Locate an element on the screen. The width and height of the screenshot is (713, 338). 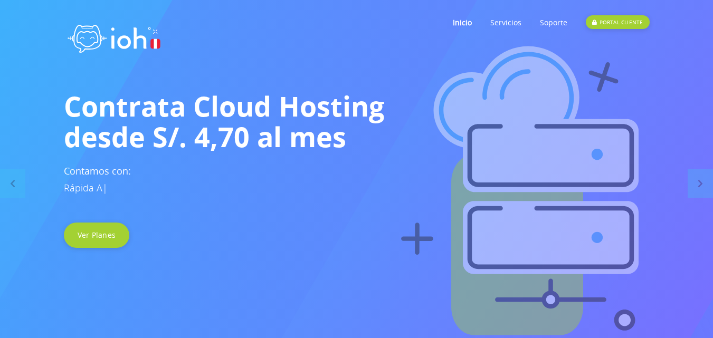
a: Inicio is located at coordinates (462, 22).